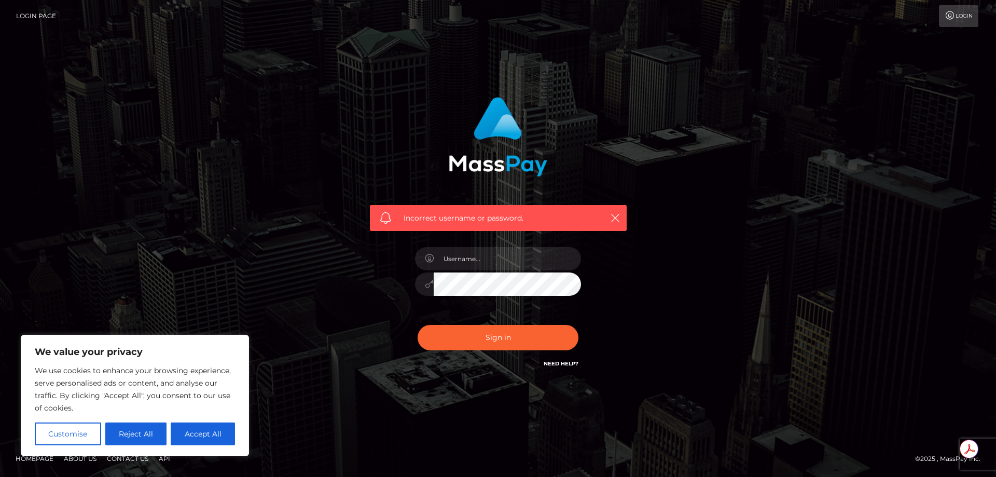 This screenshot has width=996, height=477. What do you see at coordinates (34, 458) in the screenshot?
I see `a: Homepage` at bounding box center [34, 458].